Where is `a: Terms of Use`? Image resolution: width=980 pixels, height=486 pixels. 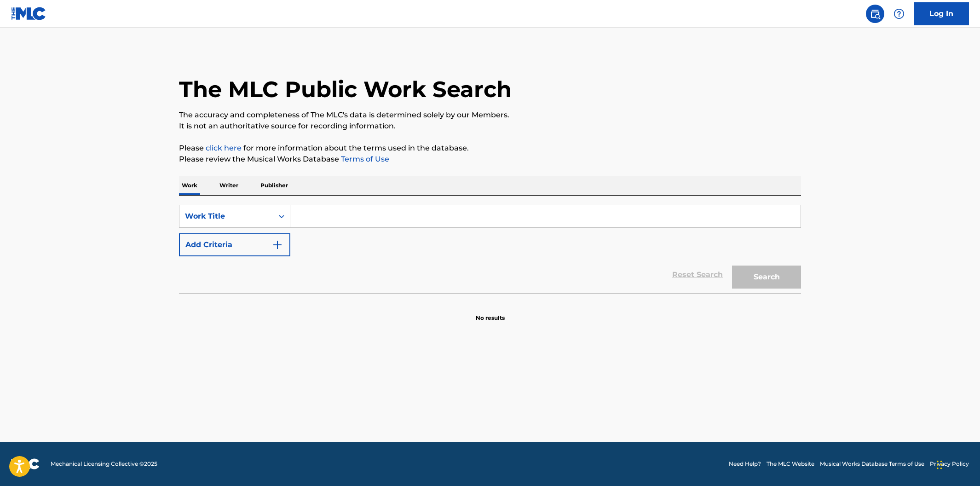
a: Terms of Use is located at coordinates (364, 159).